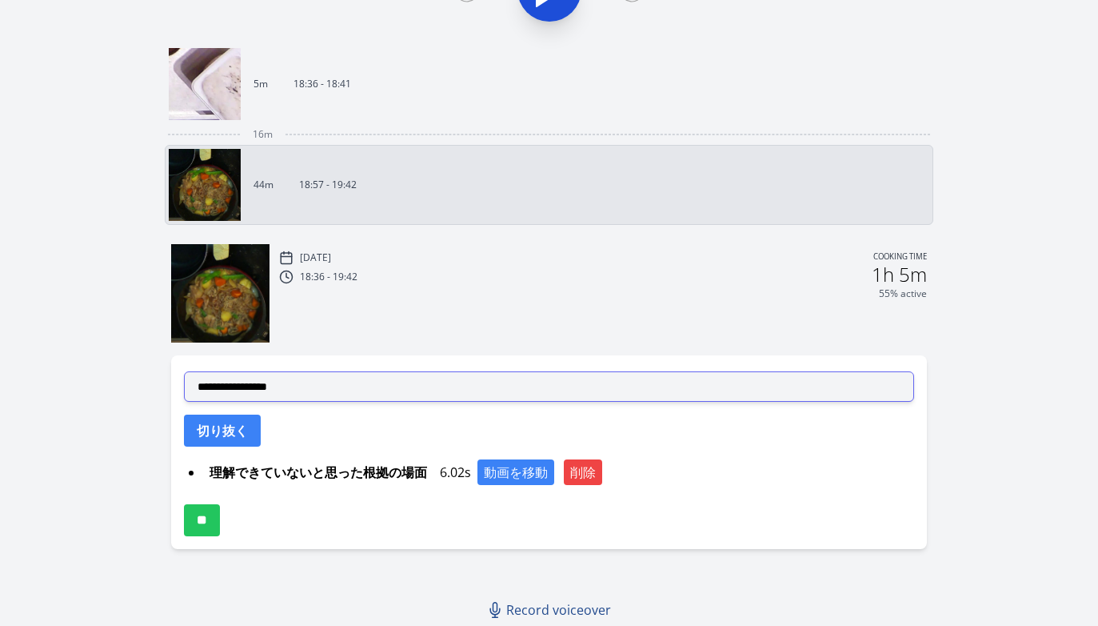 Image resolution: width=1098 pixels, height=626 pixels. Describe the element at coordinates (899, 274) in the screenshot. I see `h2: 1h 5m` at that location.